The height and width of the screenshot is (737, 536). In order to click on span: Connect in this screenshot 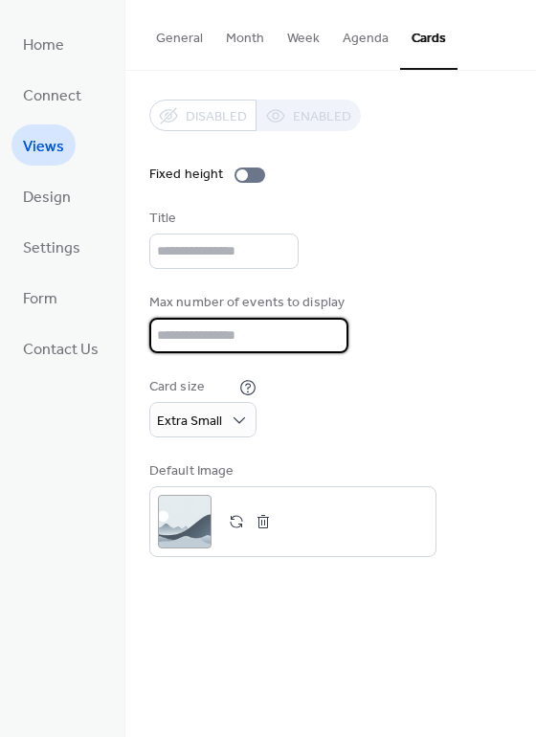, I will do `click(52, 96)`.